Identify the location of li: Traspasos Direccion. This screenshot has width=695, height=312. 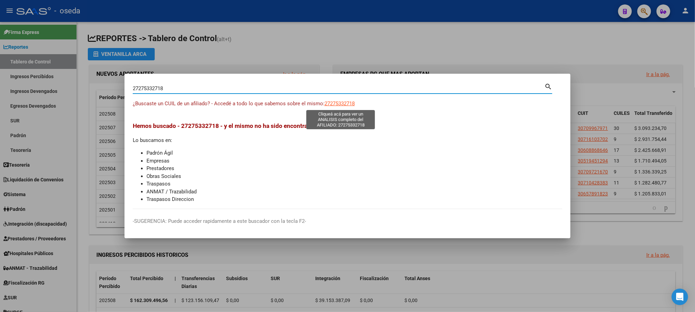
(355, 199).